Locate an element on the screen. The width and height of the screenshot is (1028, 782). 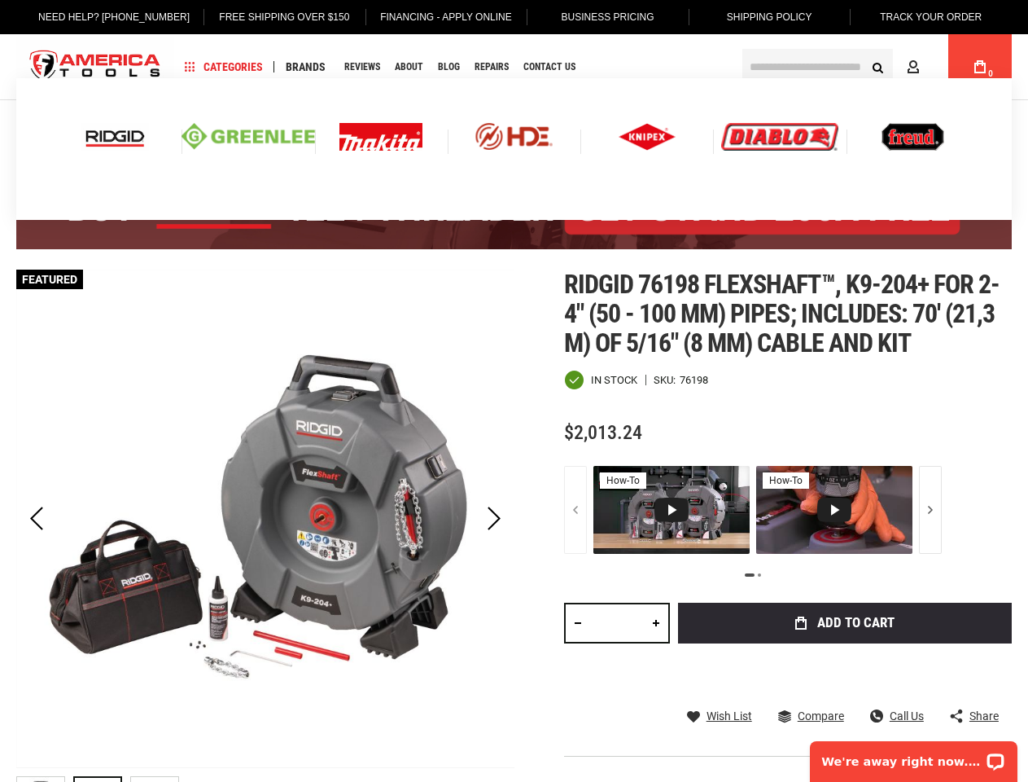
a: Reviews is located at coordinates (362, 67).